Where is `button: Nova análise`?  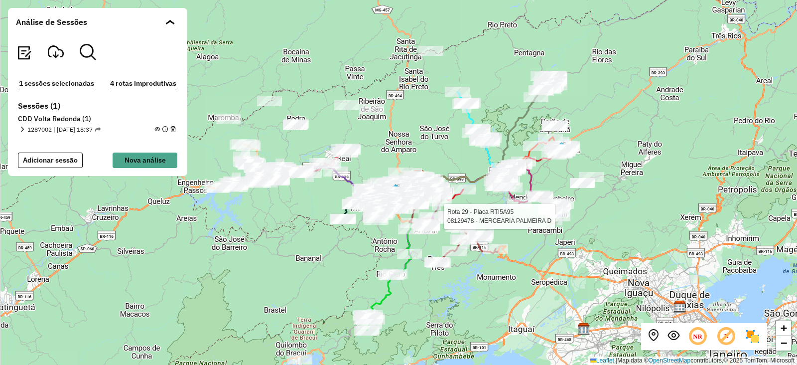
button: Nova análise is located at coordinates (145, 160).